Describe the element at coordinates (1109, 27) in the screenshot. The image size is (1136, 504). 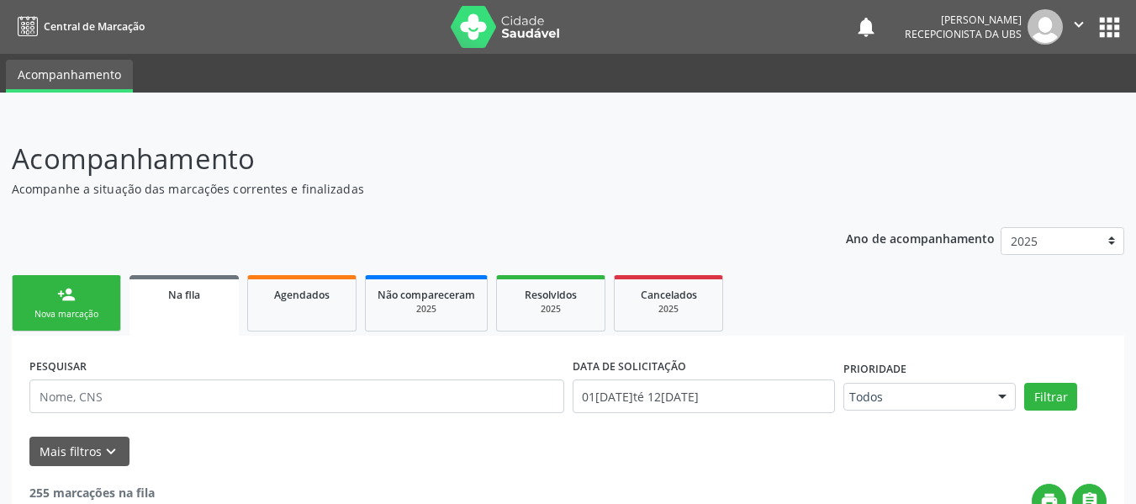
I see `button: apps` at that location.